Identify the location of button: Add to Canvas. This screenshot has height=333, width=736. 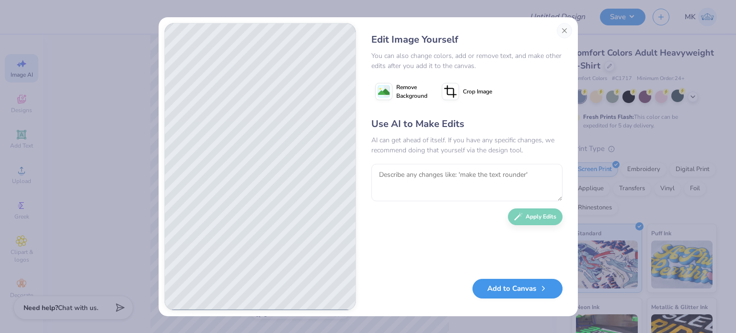
(518, 289).